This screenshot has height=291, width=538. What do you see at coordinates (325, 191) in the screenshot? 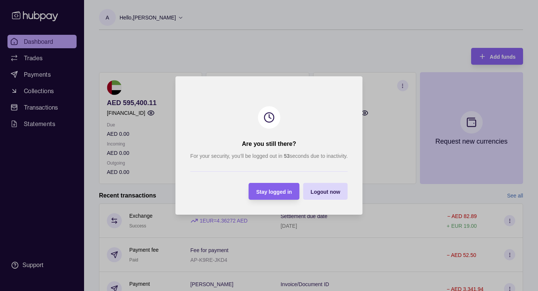
I see `button: Logout now` at bounding box center [325, 191].